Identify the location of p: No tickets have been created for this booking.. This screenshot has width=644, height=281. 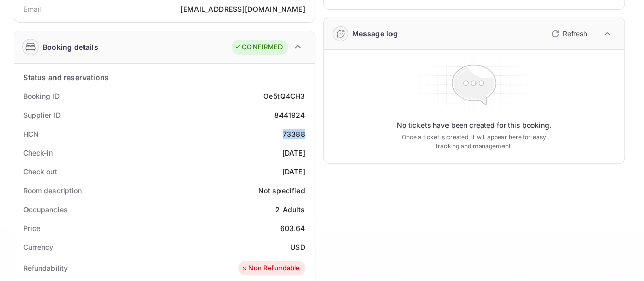
(474, 125).